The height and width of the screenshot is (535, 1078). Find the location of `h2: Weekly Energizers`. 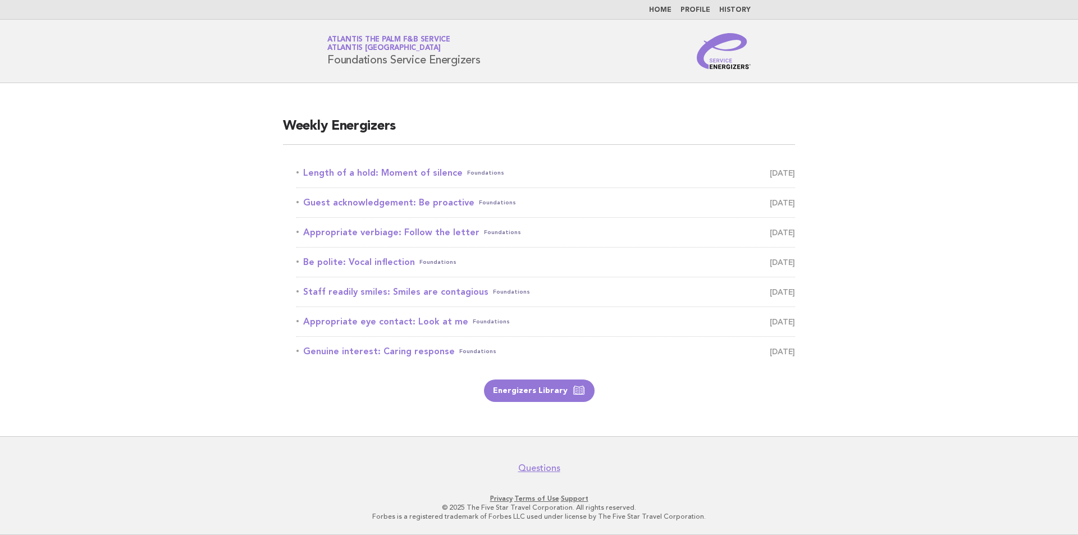

h2: Weekly Energizers is located at coordinates (539, 131).